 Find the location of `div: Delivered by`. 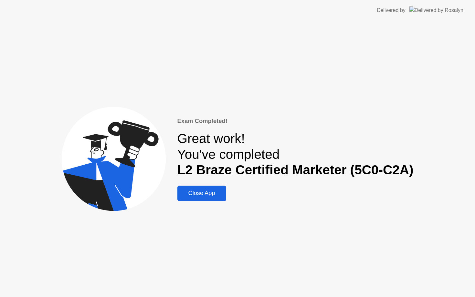

div: Delivered by is located at coordinates (391, 10).